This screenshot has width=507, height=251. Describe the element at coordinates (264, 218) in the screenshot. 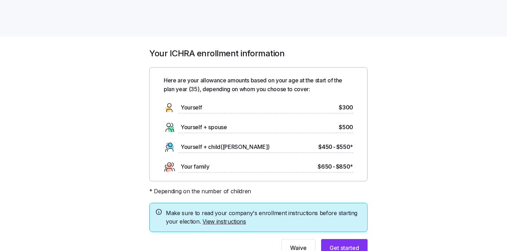

I see `span: Make sure to read your company's enrollment instructions before starting your election.` at that location.